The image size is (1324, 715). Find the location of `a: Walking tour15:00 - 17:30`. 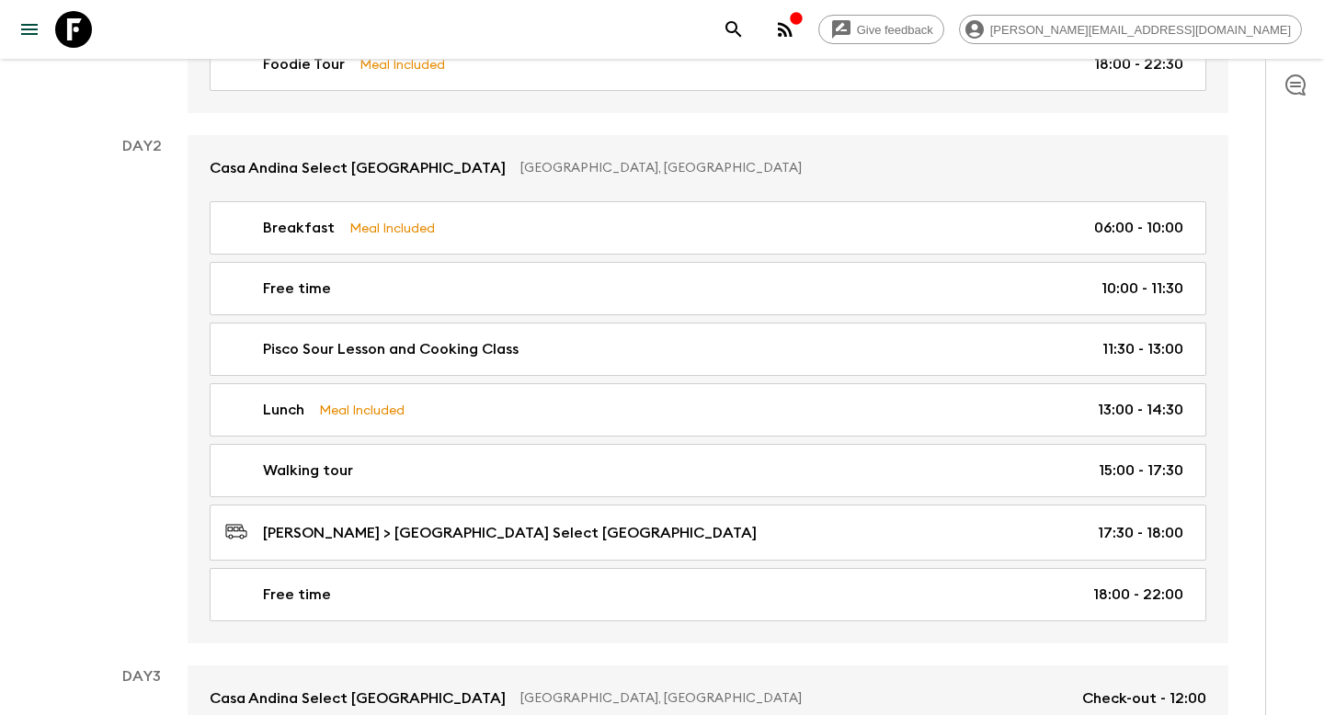

a: Walking tour15:00 - 17:30 is located at coordinates (708, 471).